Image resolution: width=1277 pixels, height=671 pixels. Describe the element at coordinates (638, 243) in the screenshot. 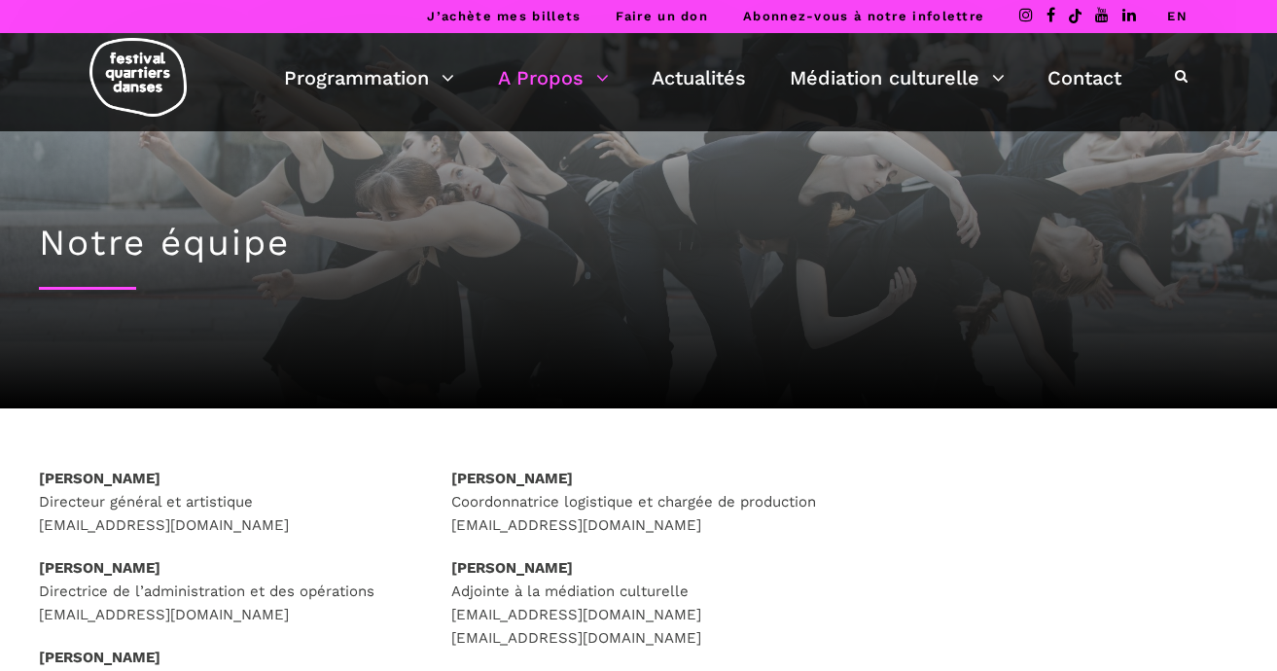

I see `h1: Notre équipe` at that location.